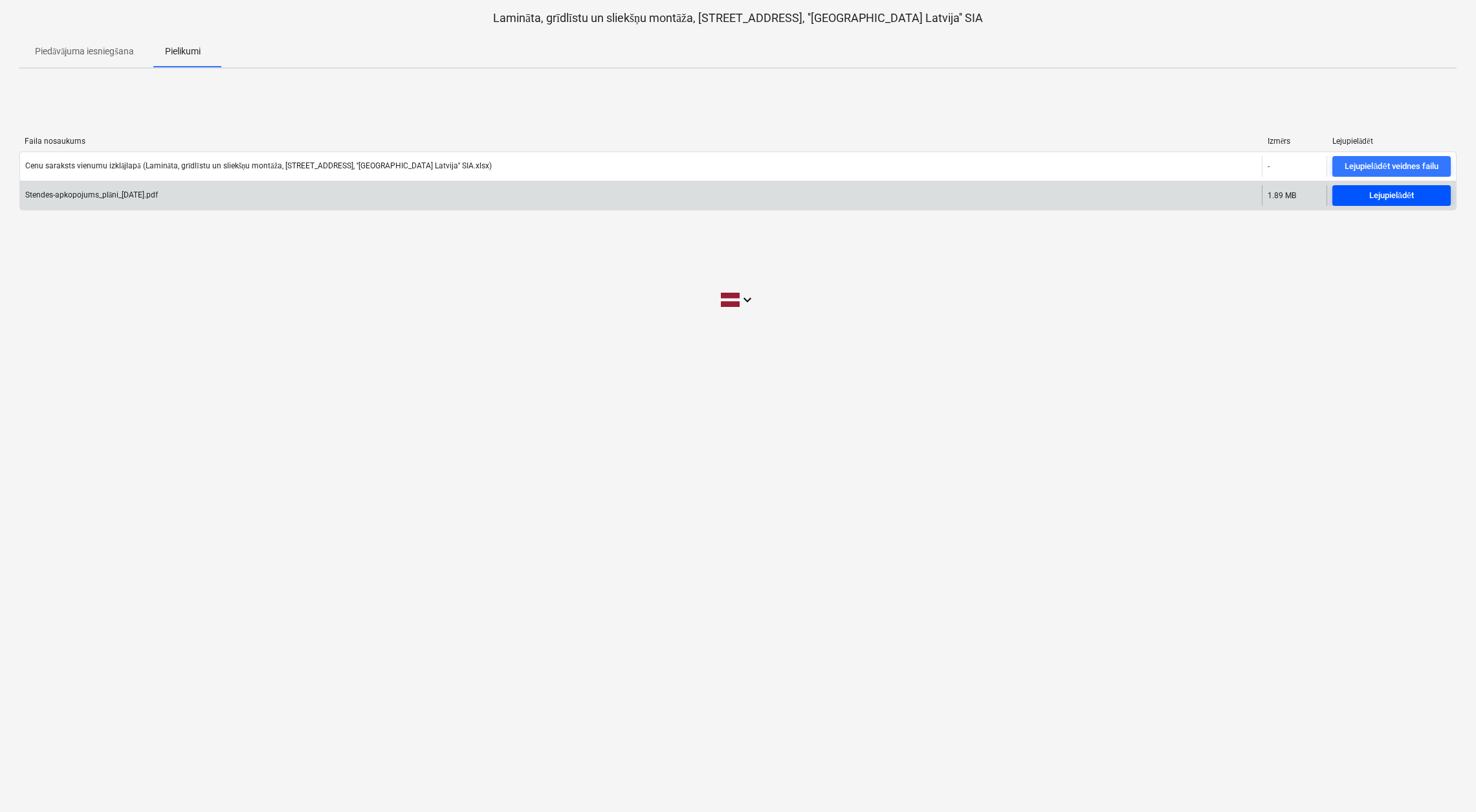 The width and height of the screenshot is (1476, 812). I want to click on p: Pielikumi, so click(182, 52).